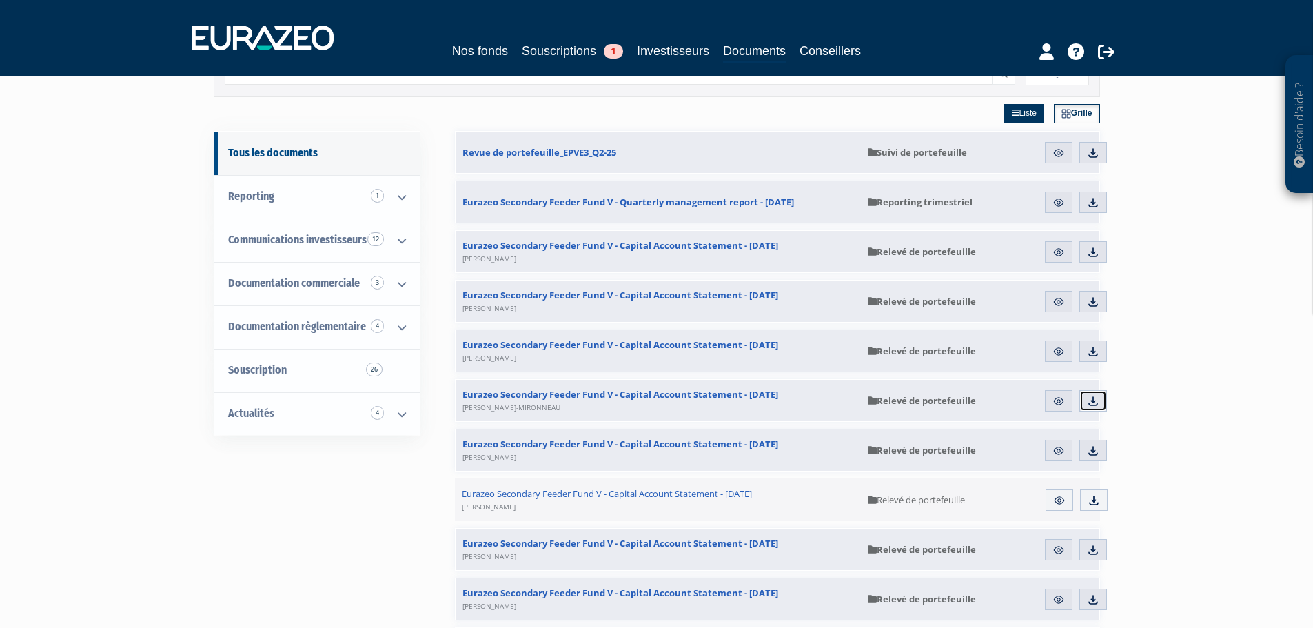 Image resolution: width=1313 pixels, height=628 pixels. I want to click on img: 1732889491-logotype_eurazeo_blanc_rvb.png, so click(263, 38).